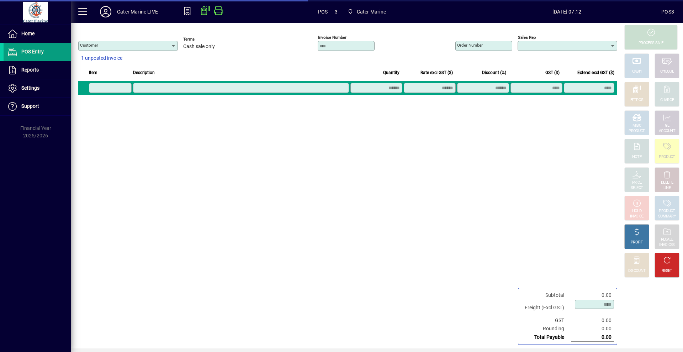 This screenshot has height=352, width=683. What do you see at coordinates (552, 73) in the screenshot?
I see `span: GST ($)` at bounding box center [552, 73].